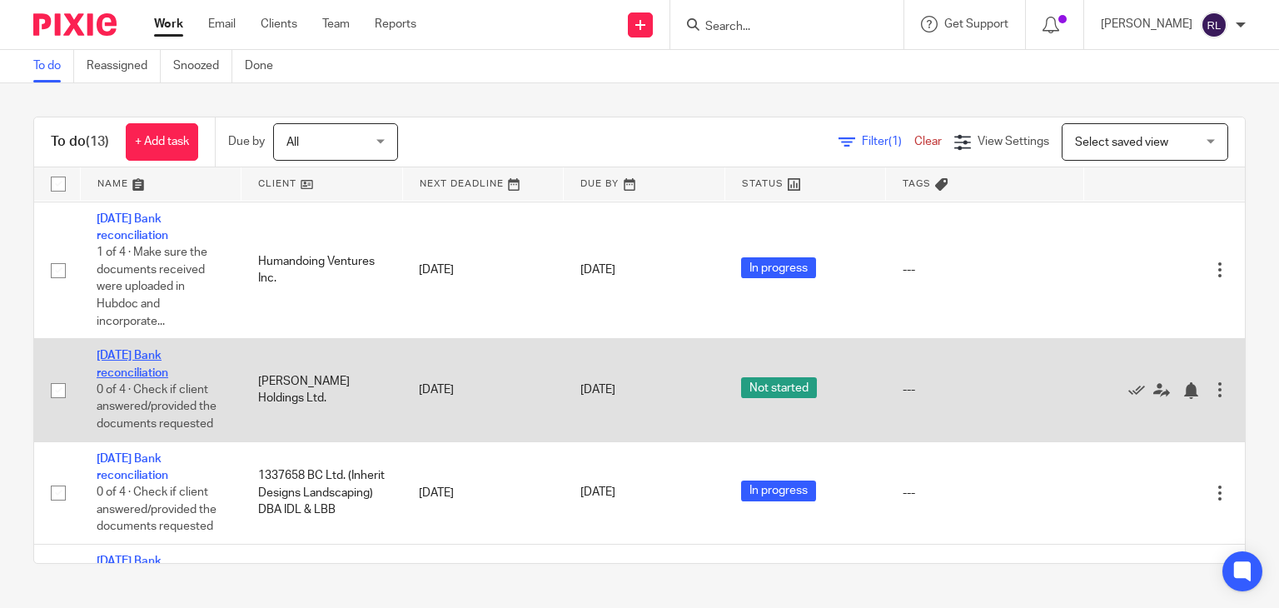  I want to click on span: All, so click(292, 142).